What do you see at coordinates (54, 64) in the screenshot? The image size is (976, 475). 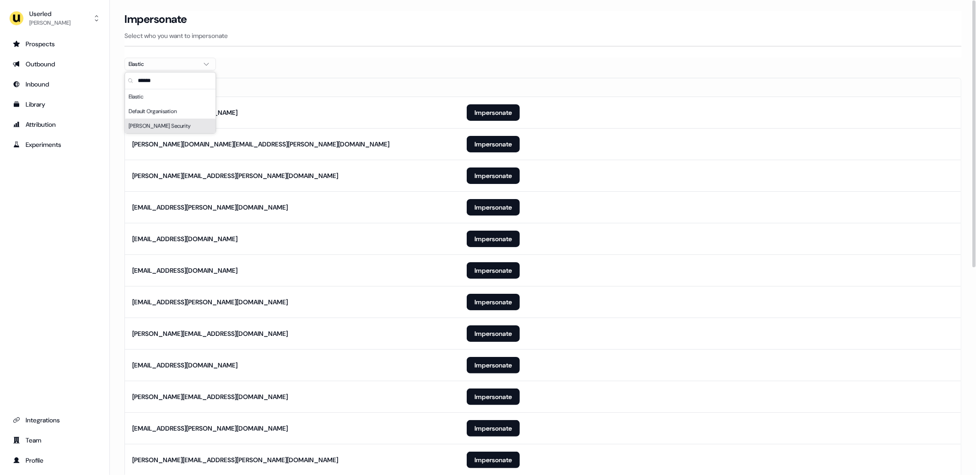 I see `div: Outbound` at bounding box center [54, 64].